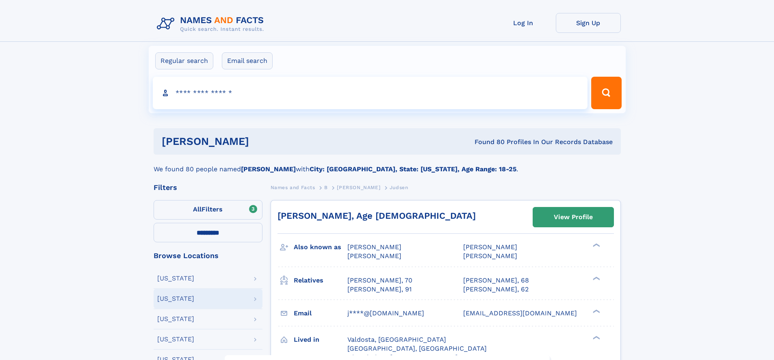 The image size is (774, 360). I want to click on input: search input, so click(370, 93).